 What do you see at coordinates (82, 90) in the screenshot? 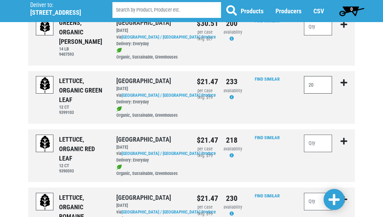
I see `div: LETTUCE, ORGANIC GREEN LEAF` at bounding box center [82, 90].